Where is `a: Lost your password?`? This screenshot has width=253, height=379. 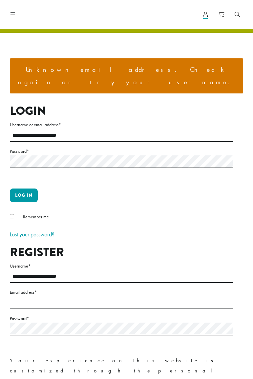
a: Lost your password? is located at coordinates (32, 234).